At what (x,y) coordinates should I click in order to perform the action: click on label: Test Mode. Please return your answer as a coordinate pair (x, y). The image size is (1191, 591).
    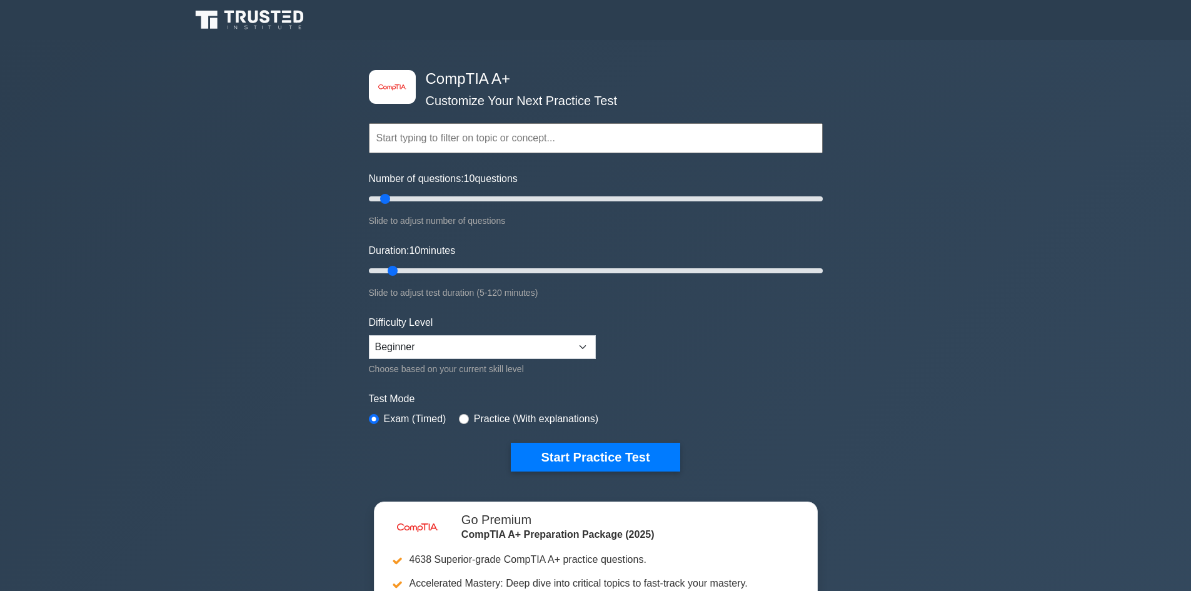
    Looking at the image, I should click on (596, 399).